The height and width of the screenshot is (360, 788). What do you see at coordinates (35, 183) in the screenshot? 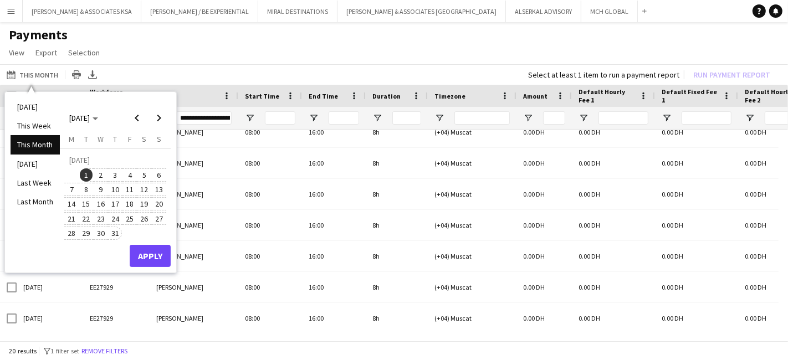
I see `li: Last Week` at bounding box center [35, 183].